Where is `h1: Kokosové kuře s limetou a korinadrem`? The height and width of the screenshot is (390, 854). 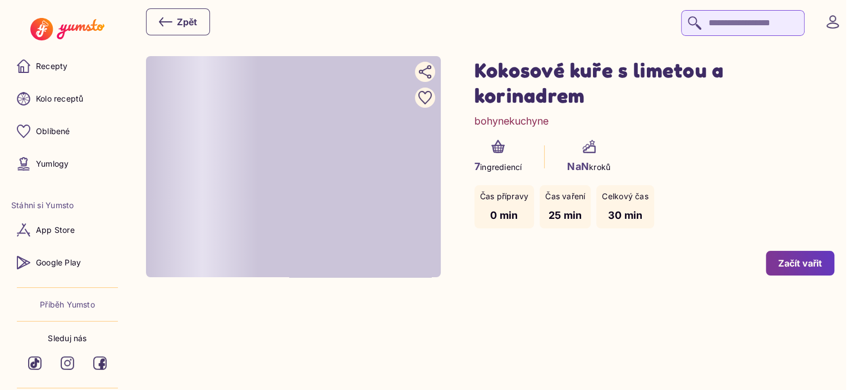
h1: Kokosové kuře s limetou a korinadrem is located at coordinates (654, 83).